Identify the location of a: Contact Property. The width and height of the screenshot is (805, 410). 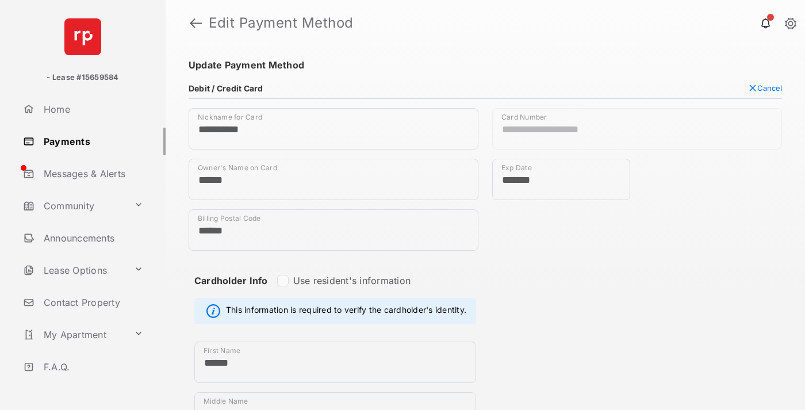
(92, 302).